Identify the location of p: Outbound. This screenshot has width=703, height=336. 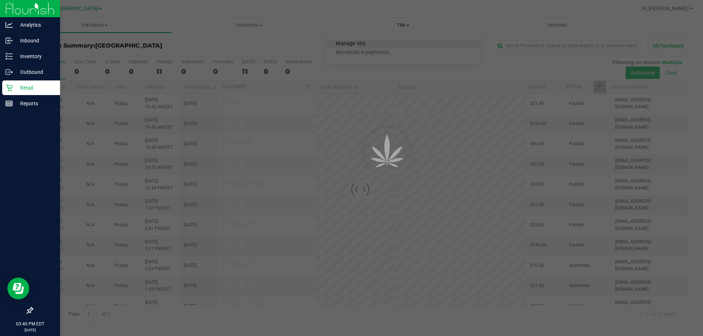
(35, 72).